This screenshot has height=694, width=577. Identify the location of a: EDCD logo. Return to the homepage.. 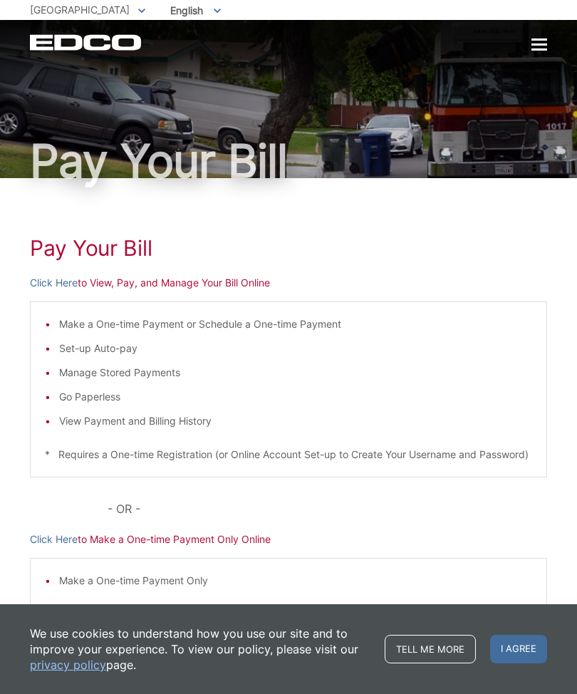
(86, 42).